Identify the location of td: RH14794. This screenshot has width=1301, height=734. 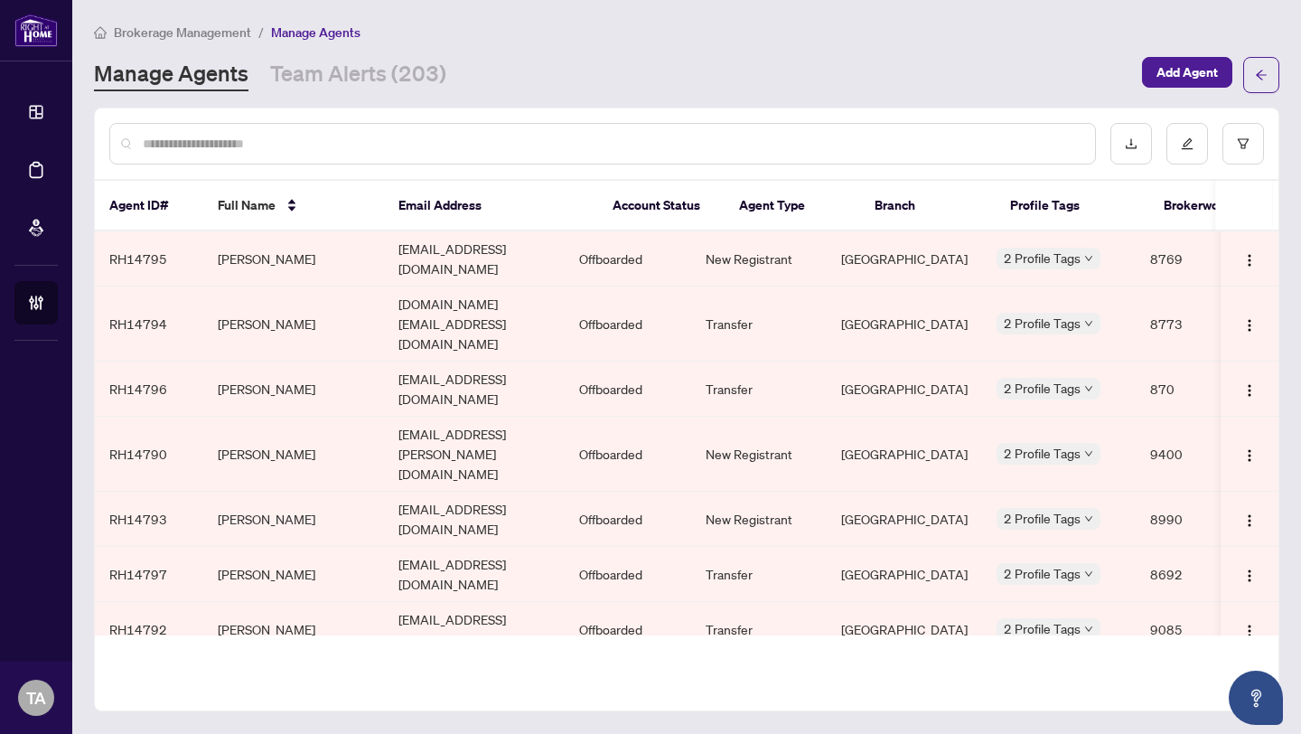
(149, 323).